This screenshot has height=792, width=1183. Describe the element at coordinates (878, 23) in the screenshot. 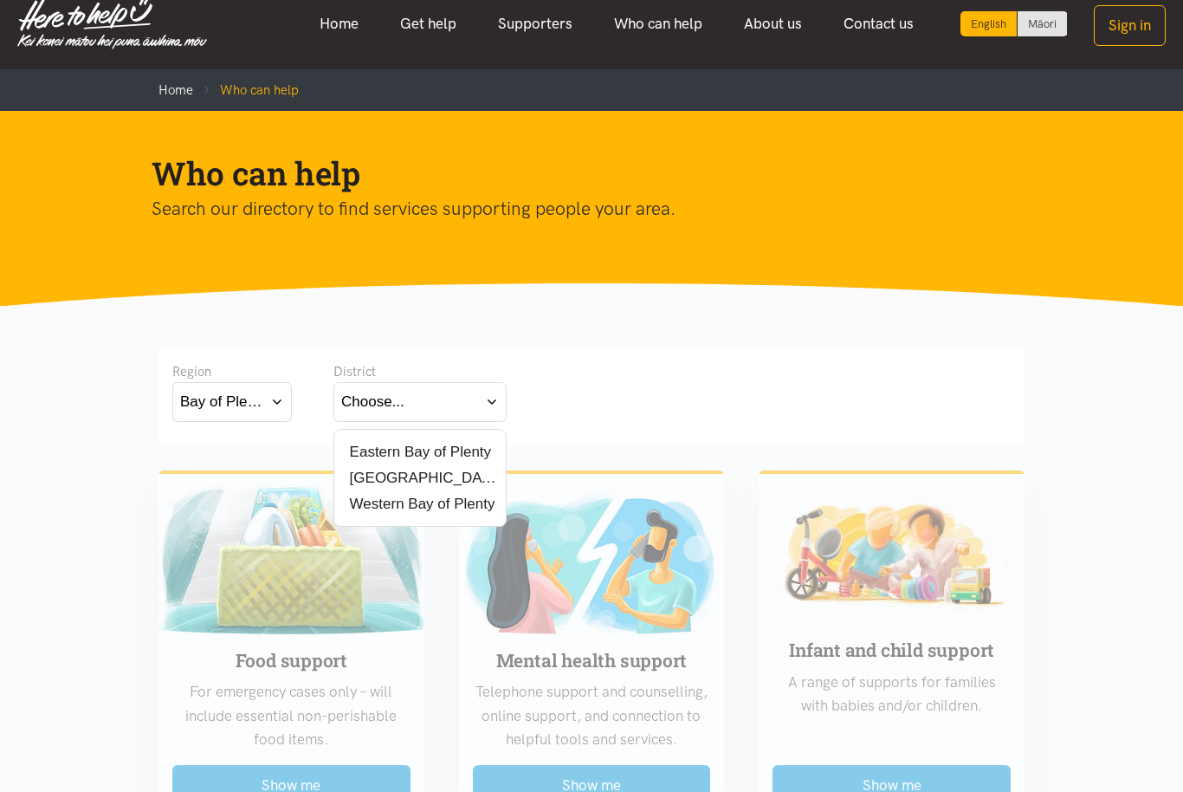

I see `a: Contact us` at that location.